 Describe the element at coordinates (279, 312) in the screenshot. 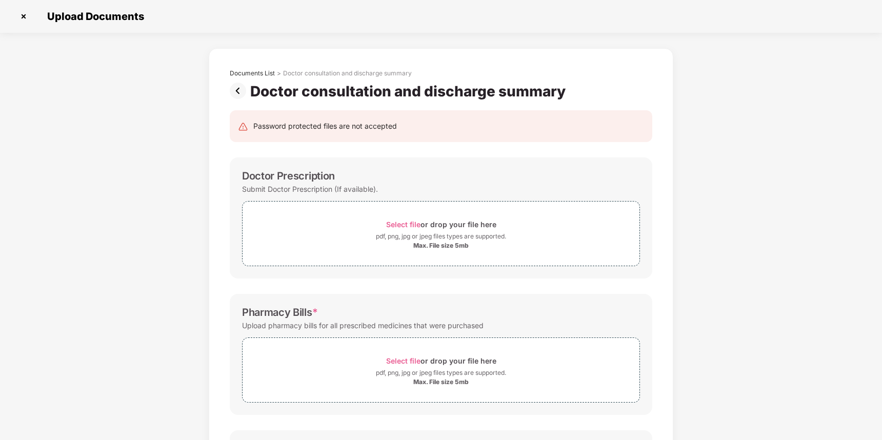

I see `div: Pharmacy Bills` at that location.